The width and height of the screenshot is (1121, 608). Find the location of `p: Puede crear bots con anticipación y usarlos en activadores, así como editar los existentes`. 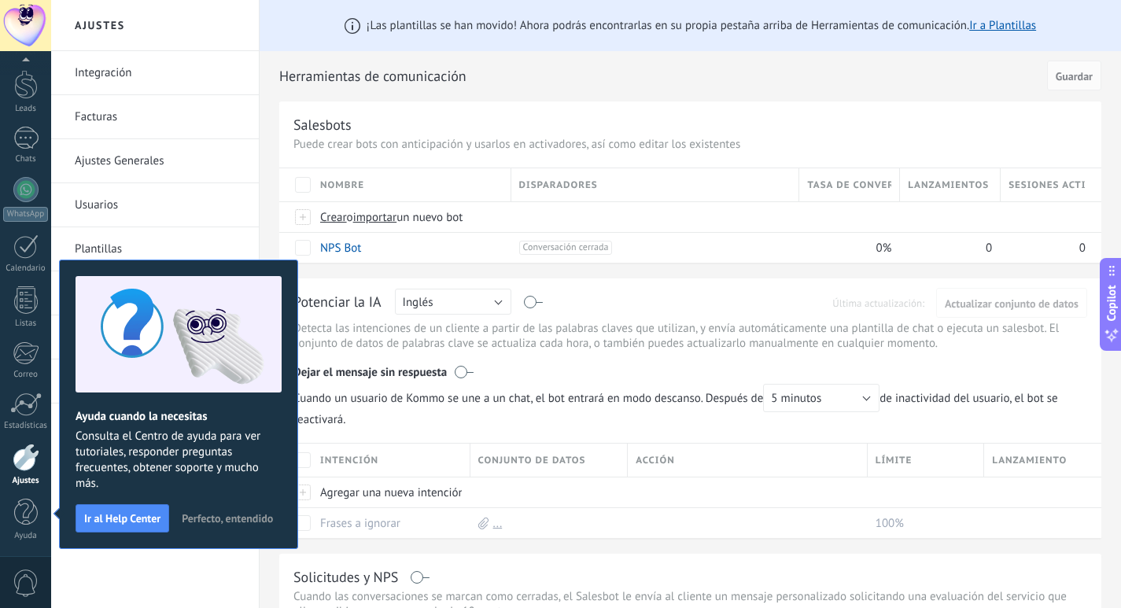

p: Puede crear bots con anticipación y usarlos en activadores, así como editar los existentes is located at coordinates (690, 144).